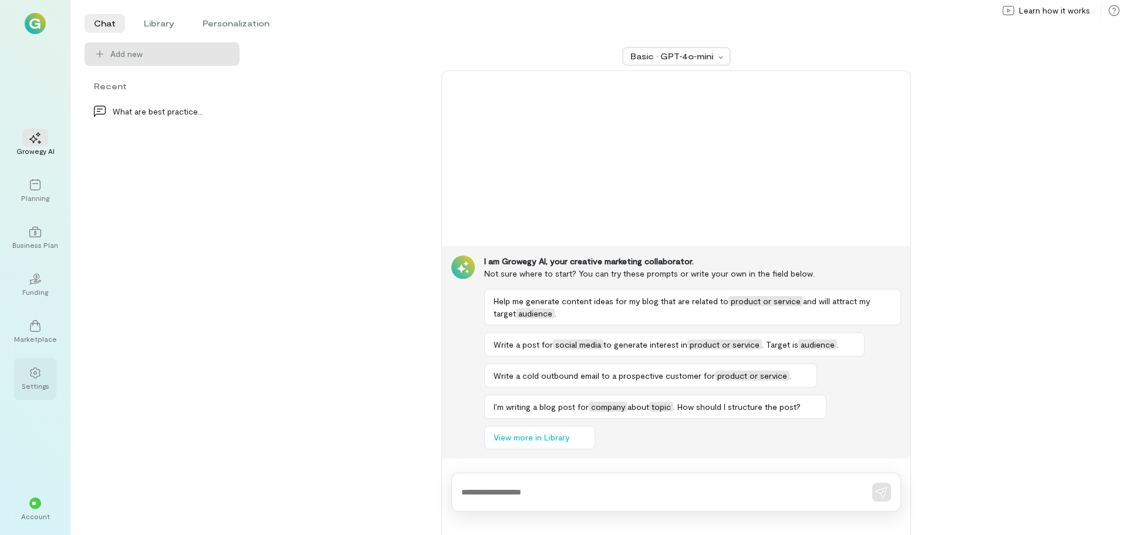 The width and height of the screenshot is (1127, 535). What do you see at coordinates (651, 375) in the screenshot?
I see `button: Write a cold outbound email to a prospective customer forproduct or service.` at bounding box center [651, 375].